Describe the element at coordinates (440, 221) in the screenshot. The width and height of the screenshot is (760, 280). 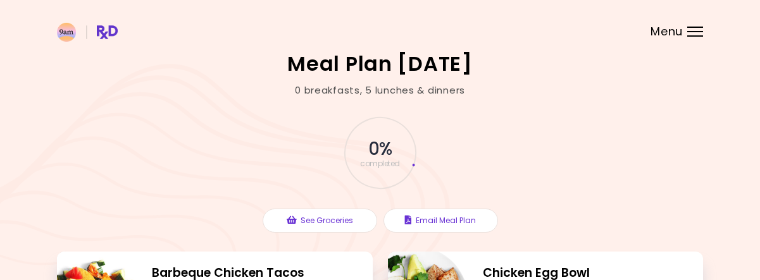
I see `button: Email Meal Plan` at that location.